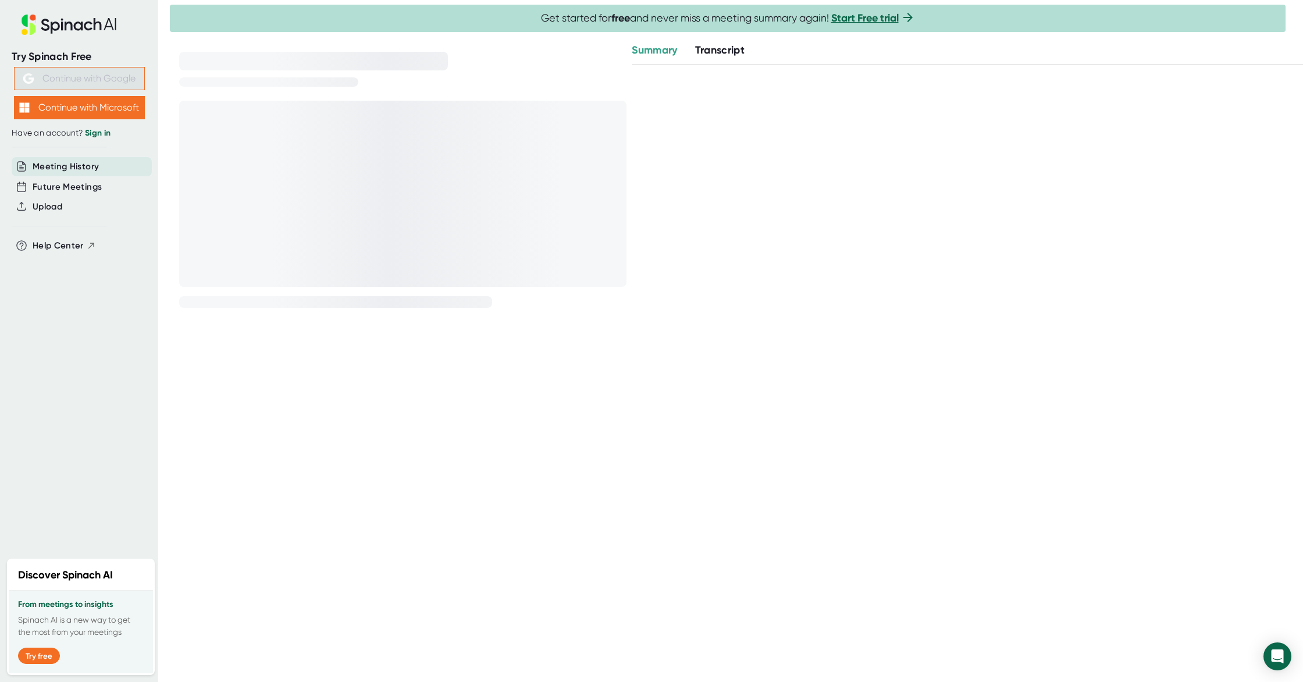 This screenshot has height=682, width=1303. What do you see at coordinates (47, 207) in the screenshot?
I see `button: Upload` at bounding box center [47, 207].